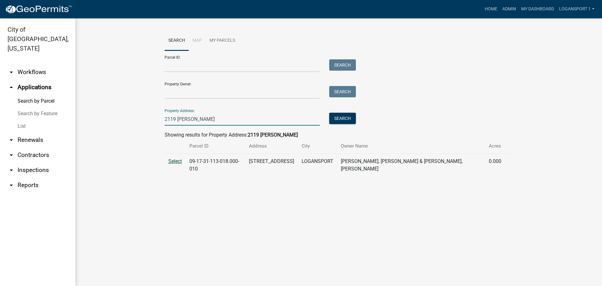 Image resolution: width=602 pixels, height=286 pixels. Describe the element at coordinates (537, 9) in the screenshot. I see `a: My Dashboard` at that location.